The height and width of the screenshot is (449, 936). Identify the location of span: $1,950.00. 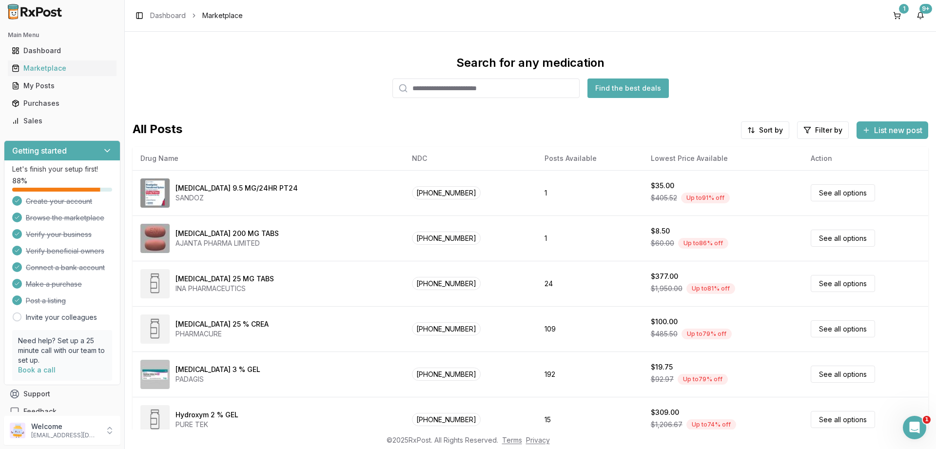
(666, 288).